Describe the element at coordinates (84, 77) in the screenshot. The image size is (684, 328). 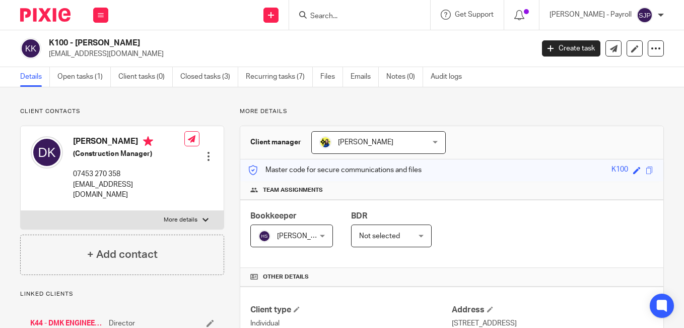
I see `a: Open tasks (1)` at that location.